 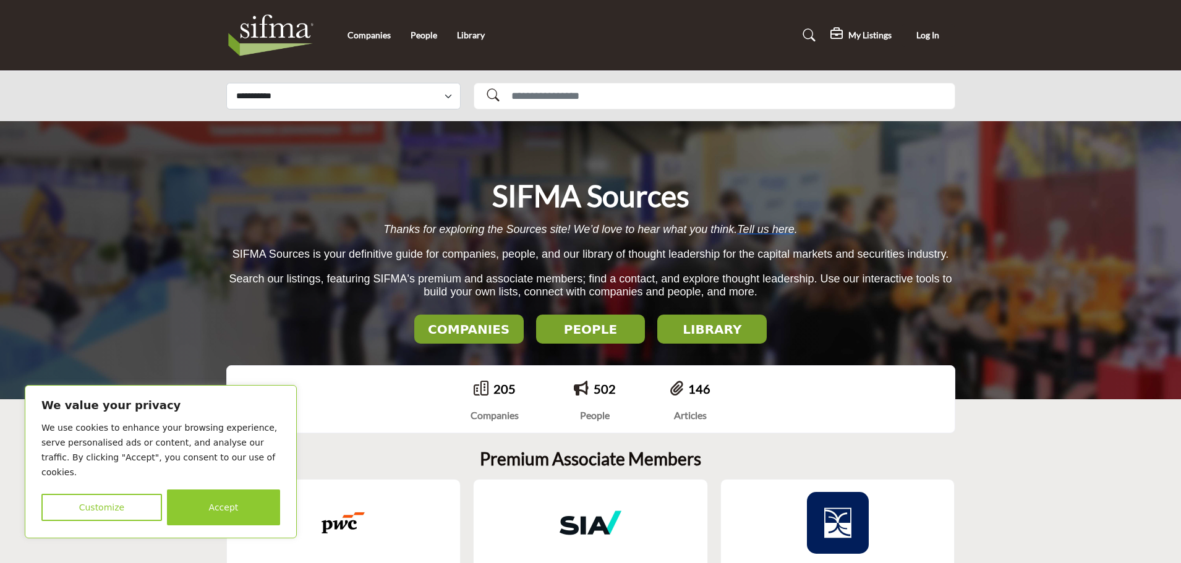 I want to click on a: People, so click(x=423, y=35).